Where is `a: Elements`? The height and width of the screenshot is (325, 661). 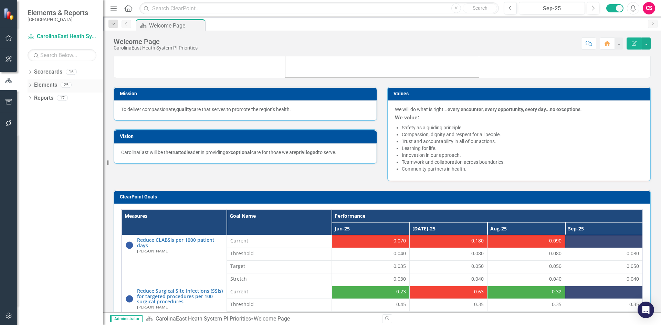
a: Elements is located at coordinates (45, 85).